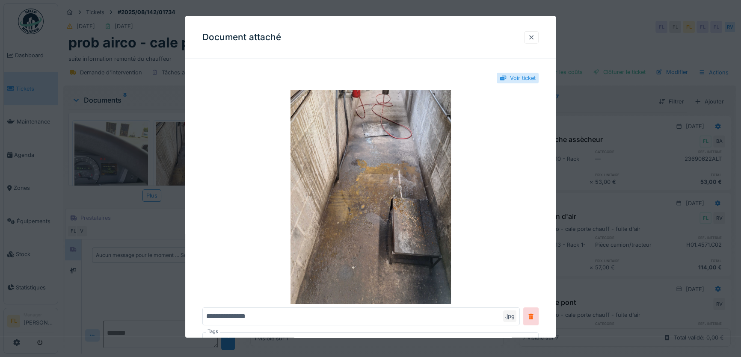 The width and height of the screenshot is (741, 357). I want to click on div: .jpg, so click(510, 316).